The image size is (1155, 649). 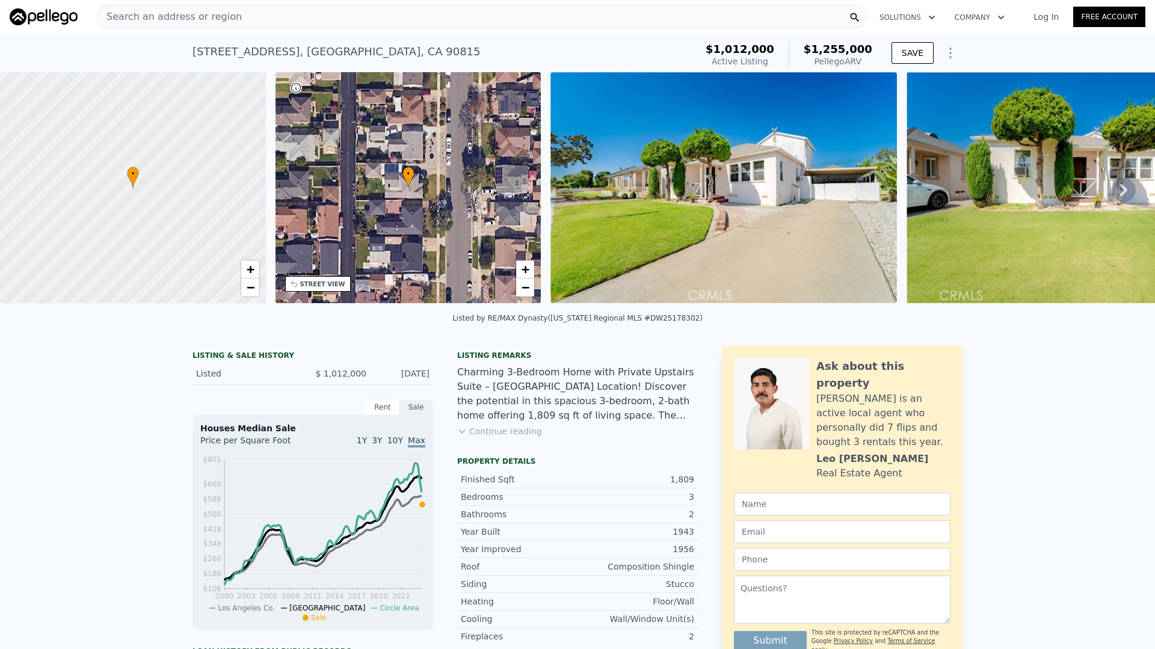 What do you see at coordinates (883, 375) in the screenshot?
I see `div: Ask about this property` at bounding box center [883, 375].